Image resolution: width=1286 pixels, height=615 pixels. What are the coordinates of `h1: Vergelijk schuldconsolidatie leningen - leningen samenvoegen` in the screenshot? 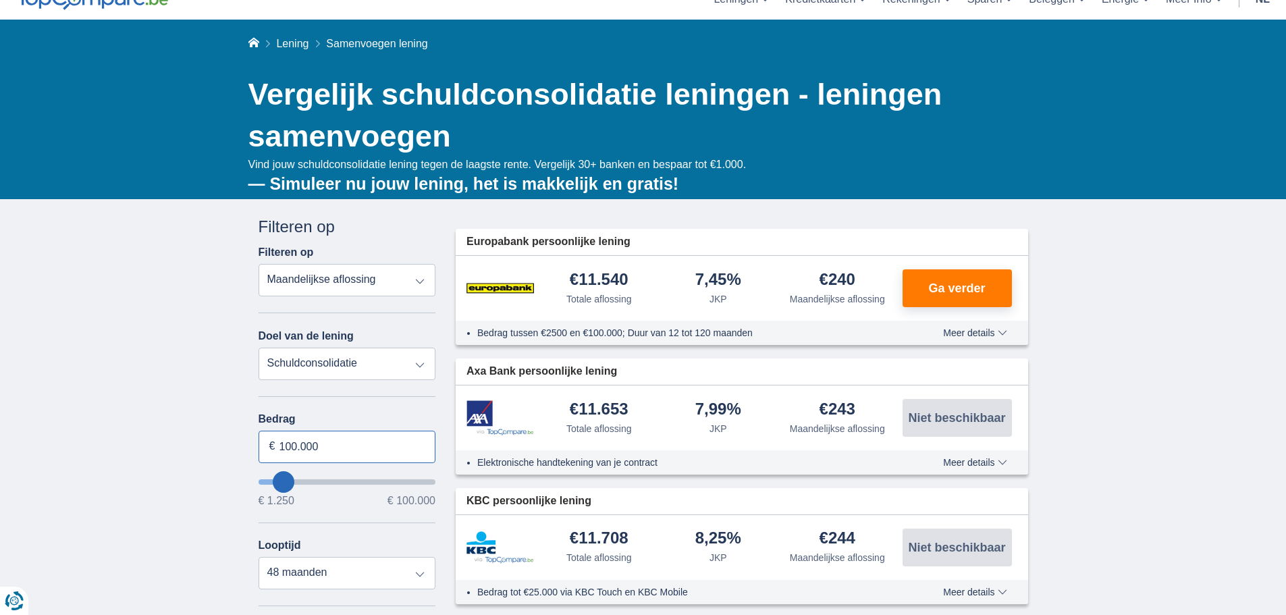 It's located at (638, 115).